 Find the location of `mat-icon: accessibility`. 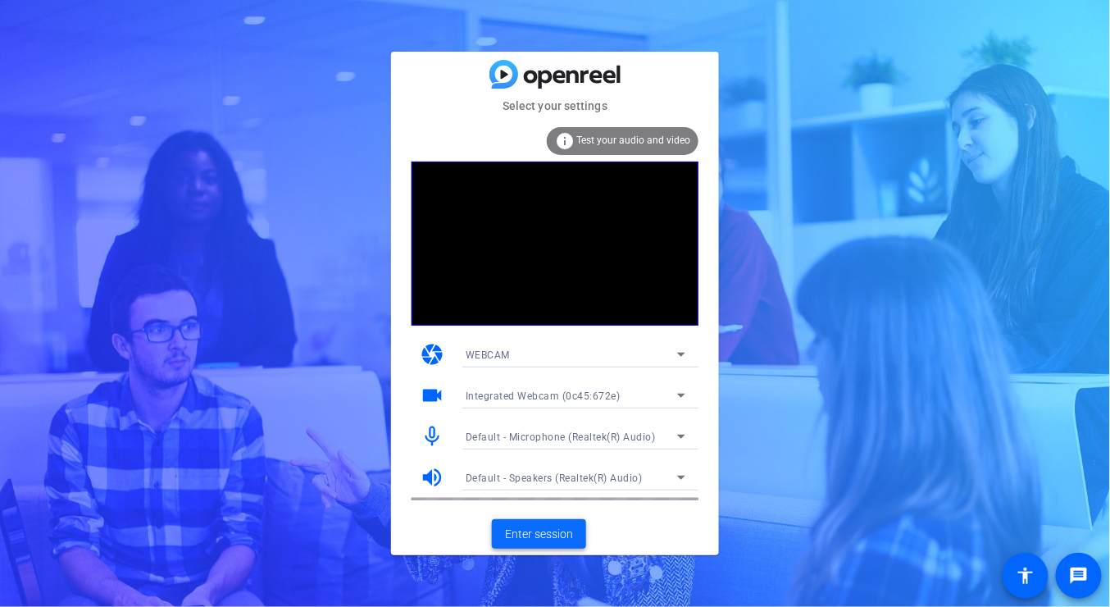

mat-icon: accessibility is located at coordinates (1026, 576).